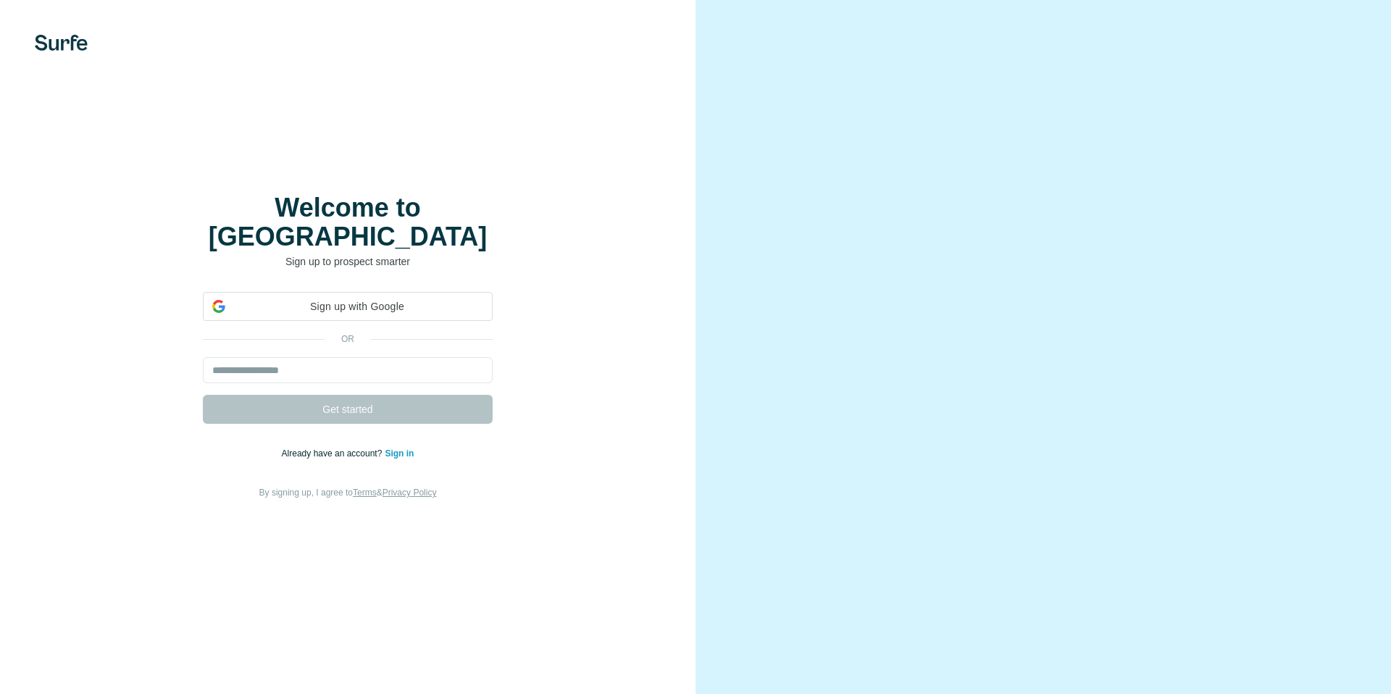 The height and width of the screenshot is (694, 1391). Describe the element at coordinates (364, 493) in the screenshot. I see `a: Terms` at that location.